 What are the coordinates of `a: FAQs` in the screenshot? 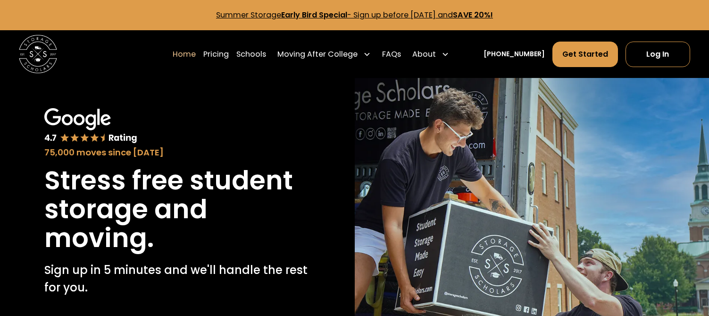 It's located at (392, 54).